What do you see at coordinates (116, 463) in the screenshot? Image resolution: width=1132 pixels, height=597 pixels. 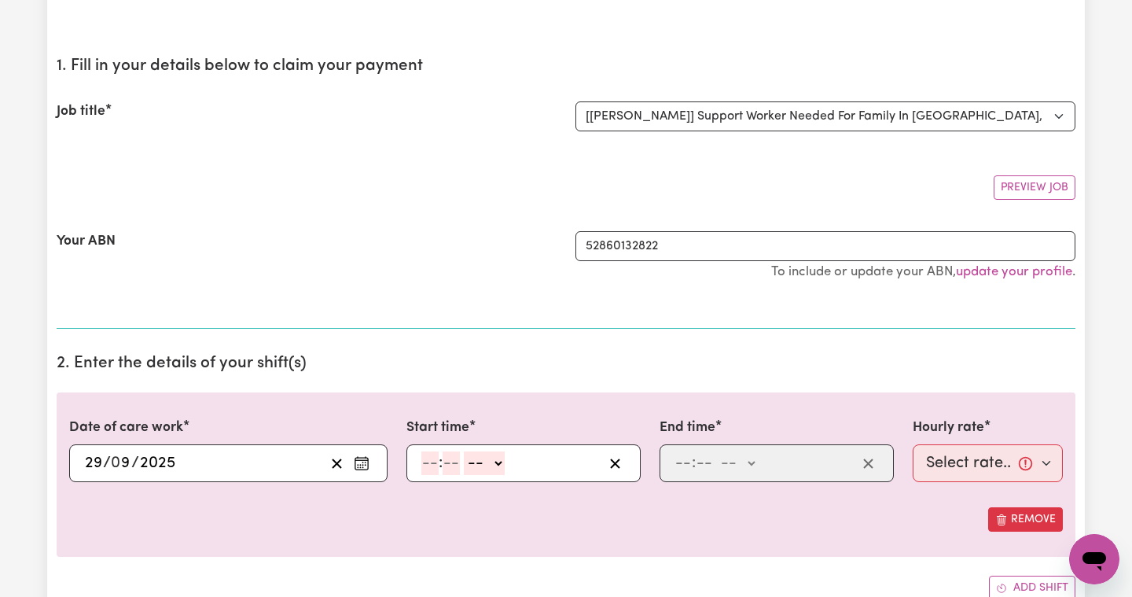 I see `span: 0` at bounding box center [116, 463].